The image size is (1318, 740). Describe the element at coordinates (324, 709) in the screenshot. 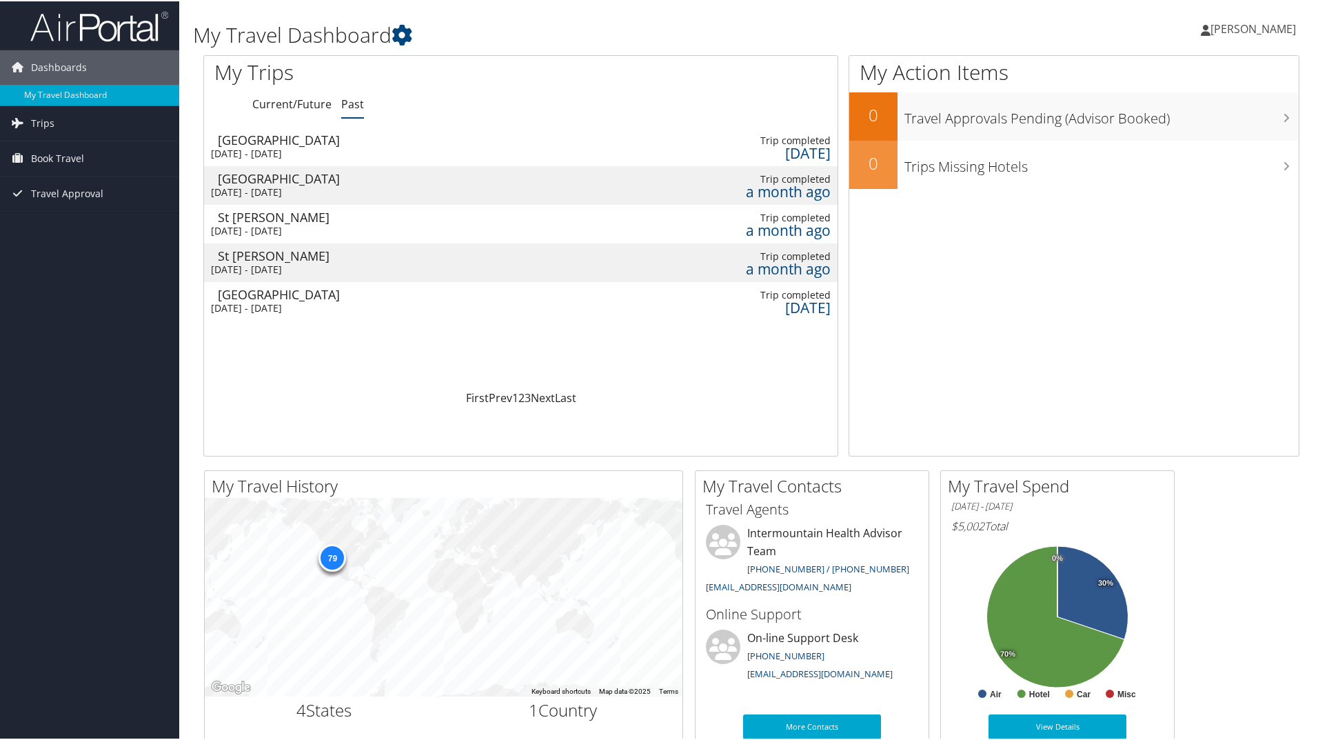

I see `h2: States` at that location.